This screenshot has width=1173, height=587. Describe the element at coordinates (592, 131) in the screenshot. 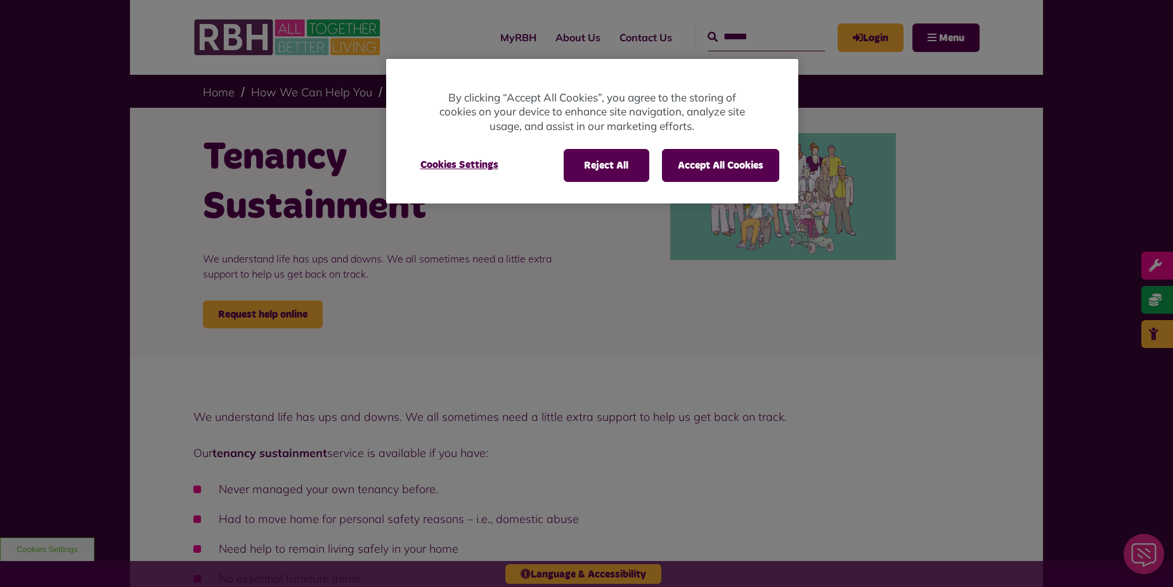

I see `div: Privacy` at that location.